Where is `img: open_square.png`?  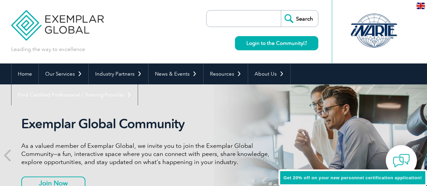
img: open_square.png is located at coordinates (304, 43).